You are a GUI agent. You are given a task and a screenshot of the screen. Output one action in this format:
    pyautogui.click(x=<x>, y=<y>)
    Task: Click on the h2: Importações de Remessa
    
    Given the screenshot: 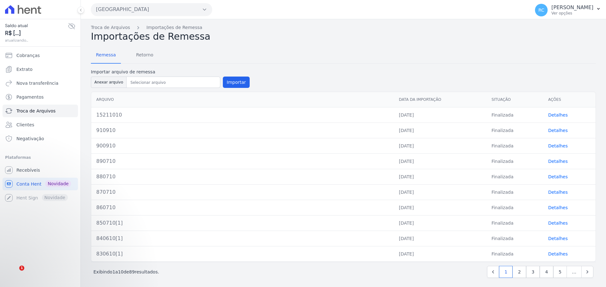 What is the action you would take?
    pyautogui.click(x=343, y=37)
    